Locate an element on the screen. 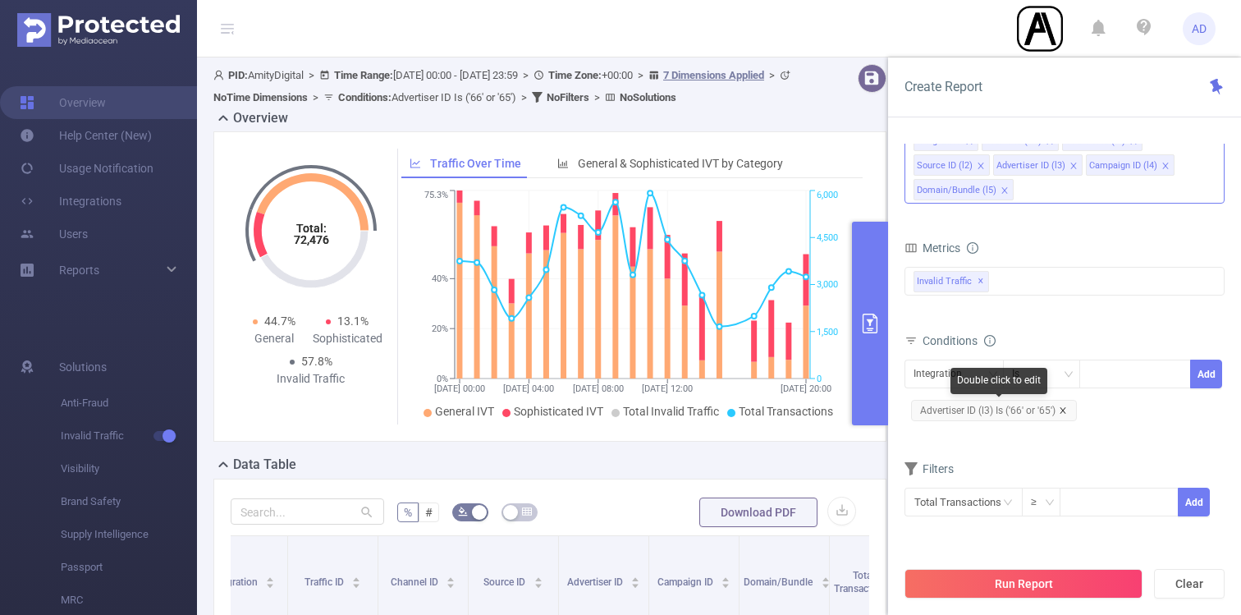 The height and width of the screenshot is (615, 1241). span: Brand Safety is located at coordinates (129, 501).